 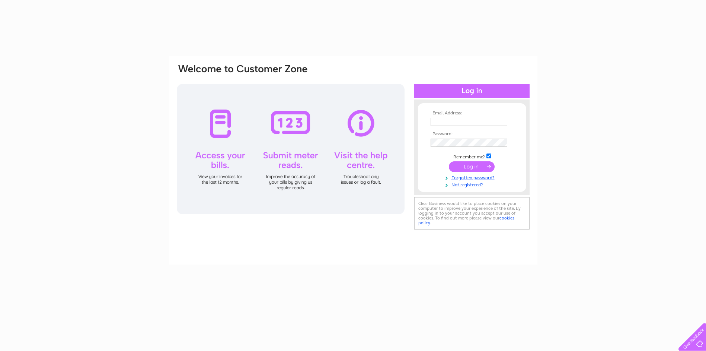 I want to click on a: cookies policy, so click(x=467, y=220).